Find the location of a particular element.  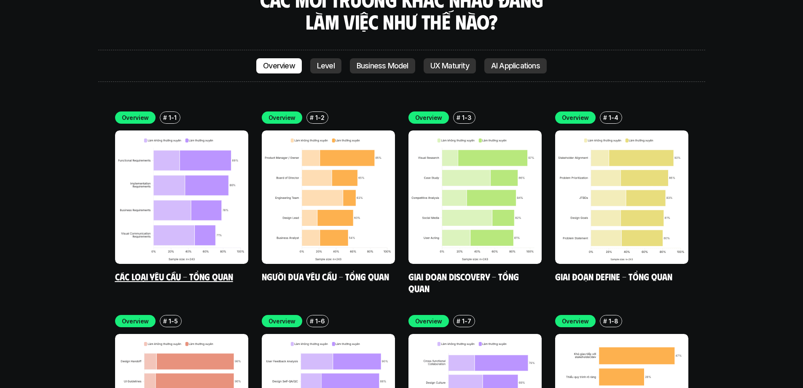

p: 1-6 is located at coordinates (320, 320).